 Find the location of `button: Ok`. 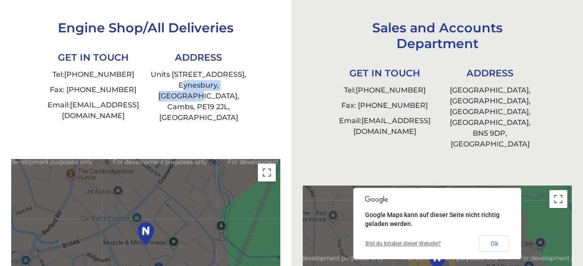

button: Ok is located at coordinates (495, 243).